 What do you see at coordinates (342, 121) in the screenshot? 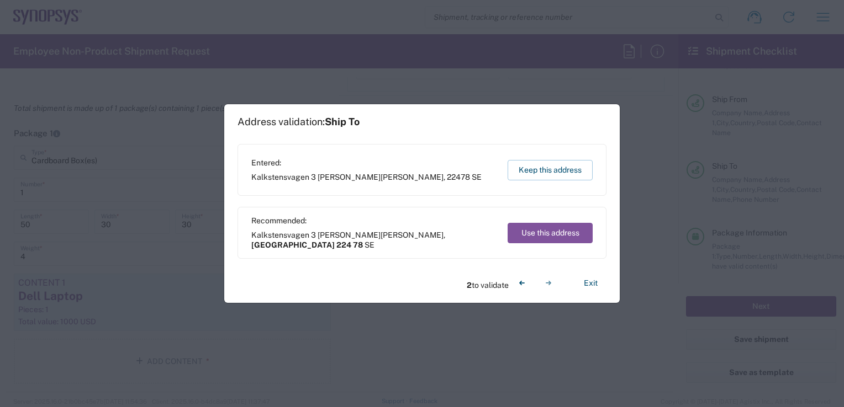
I see `span: Ship To` at bounding box center [342, 121].